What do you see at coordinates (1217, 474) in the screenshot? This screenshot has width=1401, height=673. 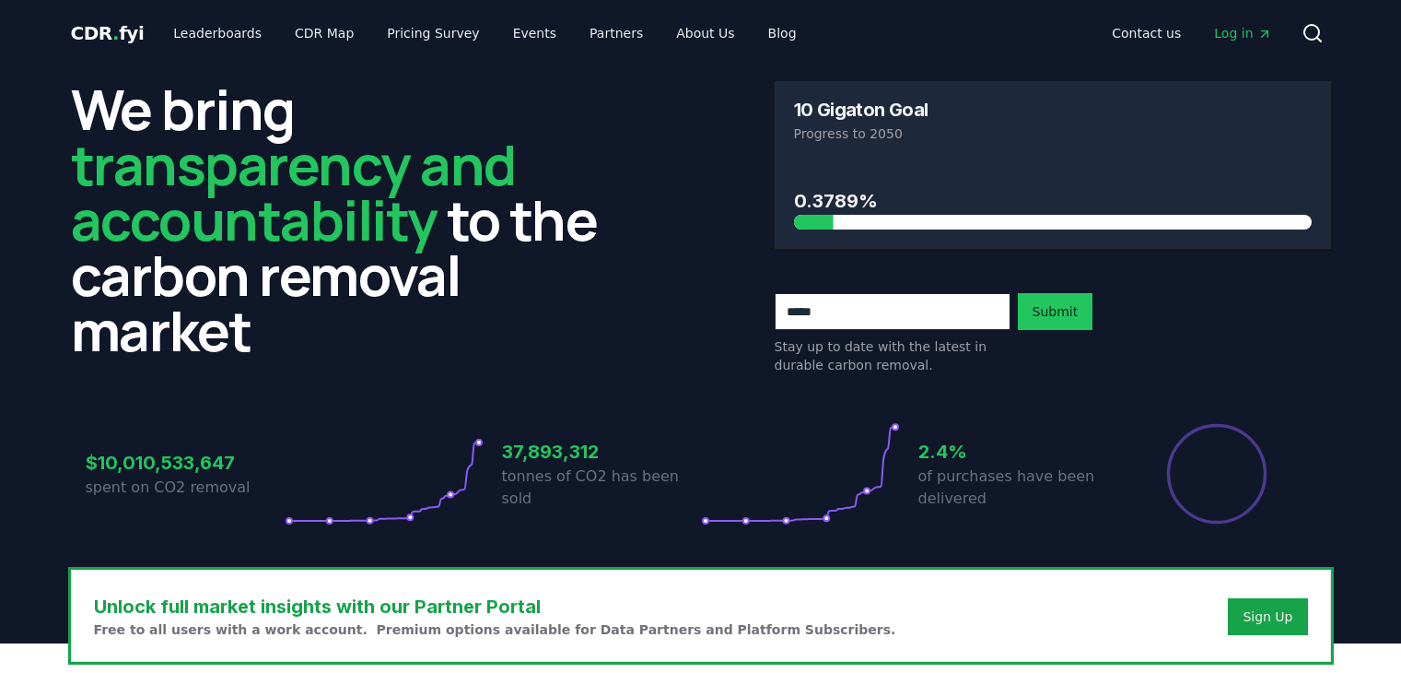 I see `div: Percentage of sales delivered` at bounding box center [1217, 474].